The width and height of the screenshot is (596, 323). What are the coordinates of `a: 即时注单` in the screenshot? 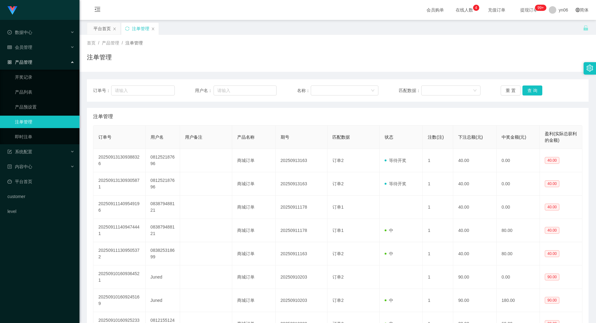 It's located at (45, 137).